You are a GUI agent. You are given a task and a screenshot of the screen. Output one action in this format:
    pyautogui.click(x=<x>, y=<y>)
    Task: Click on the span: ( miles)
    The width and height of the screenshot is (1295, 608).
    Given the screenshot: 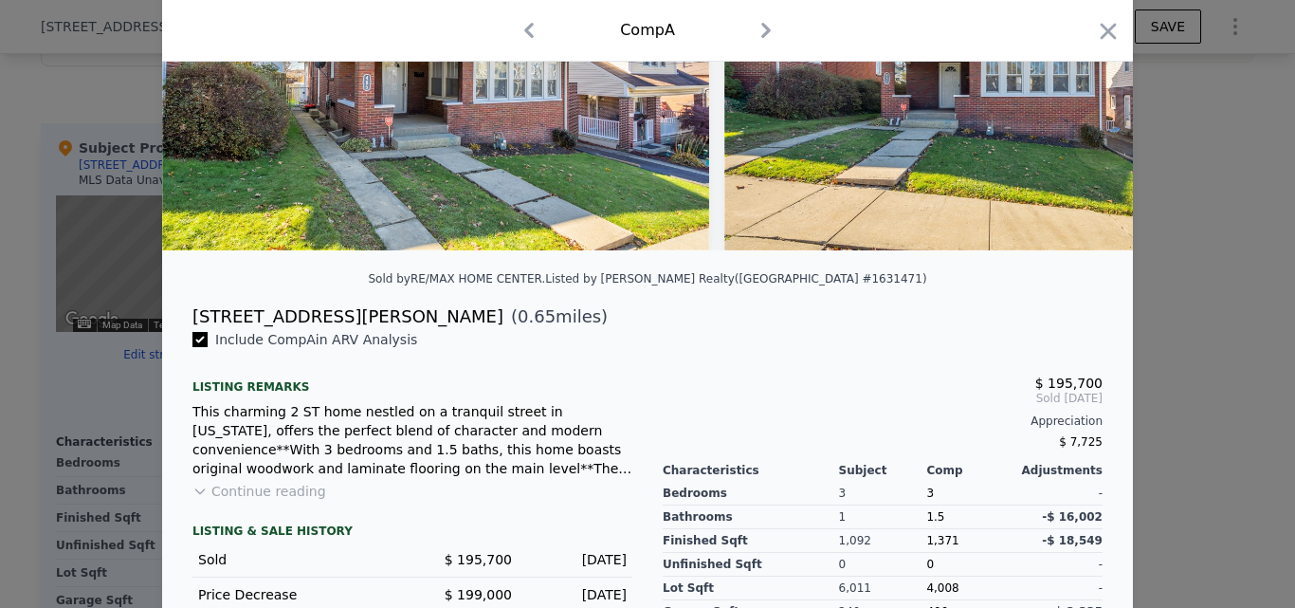 What is the action you would take?
    pyautogui.click(x=556, y=317)
    